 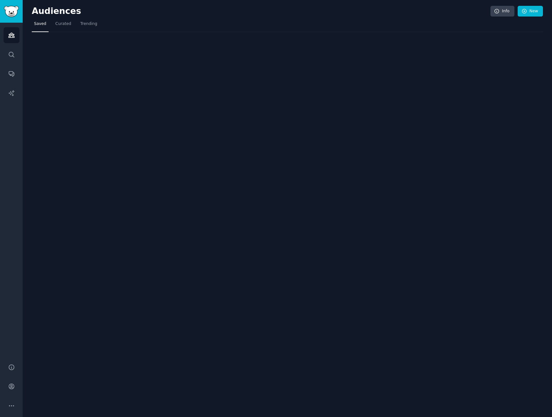 I want to click on span: Trending, so click(x=89, y=24).